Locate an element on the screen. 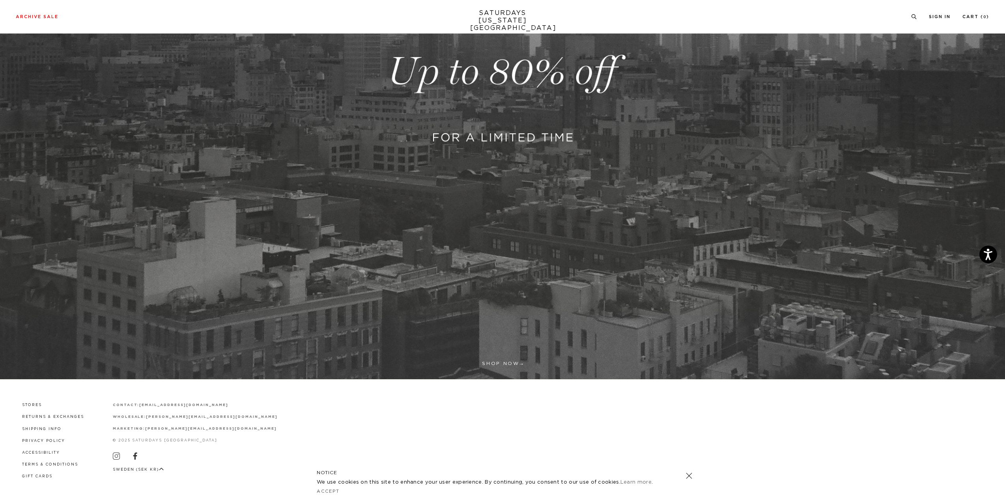 The height and width of the screenshot is (501, 1005). a: Returns & Exchanges is located at coordinates (53, 417).